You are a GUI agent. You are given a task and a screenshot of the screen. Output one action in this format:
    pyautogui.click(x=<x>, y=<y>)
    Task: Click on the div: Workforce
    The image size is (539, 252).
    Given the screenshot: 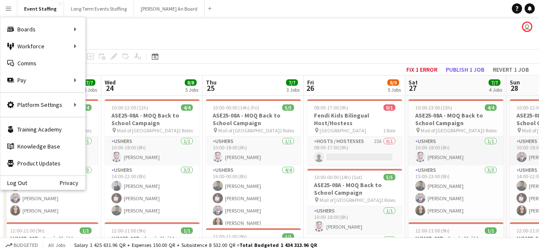 What is the action you would take?
    pyautogui.click(x=43, y=46)
    